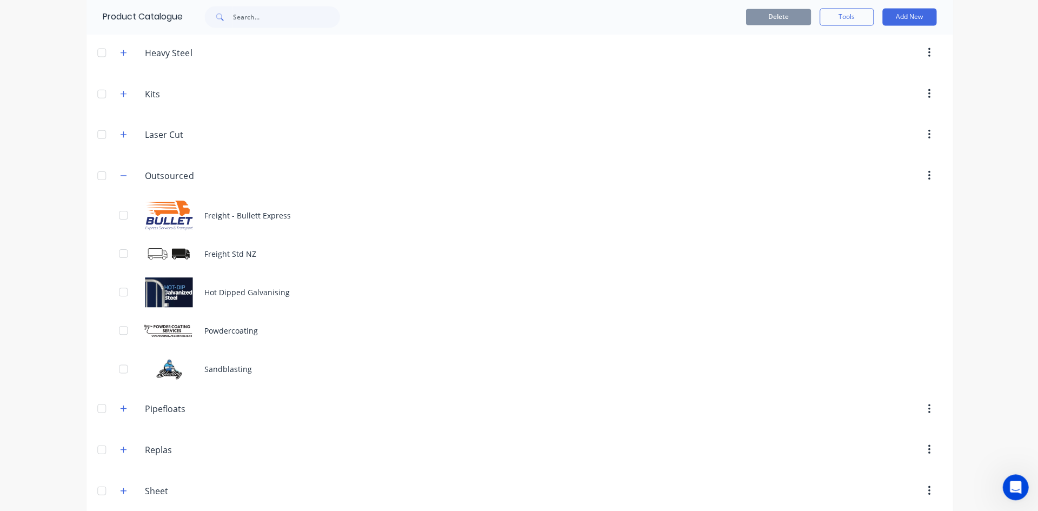 This screenshot has width=1038, height=511. Describe the element at coordinates (845, 17) in the screenshot. I see `button: Tools` at that location.